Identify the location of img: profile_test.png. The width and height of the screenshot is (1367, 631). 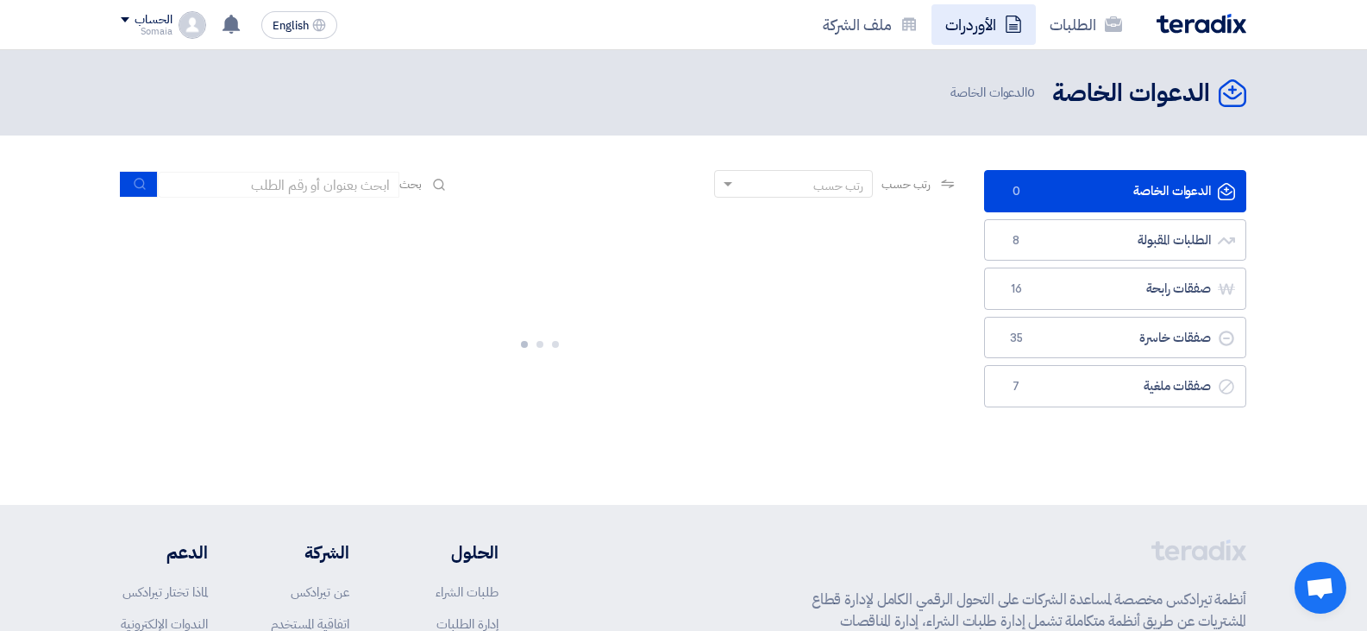
(192, 25).